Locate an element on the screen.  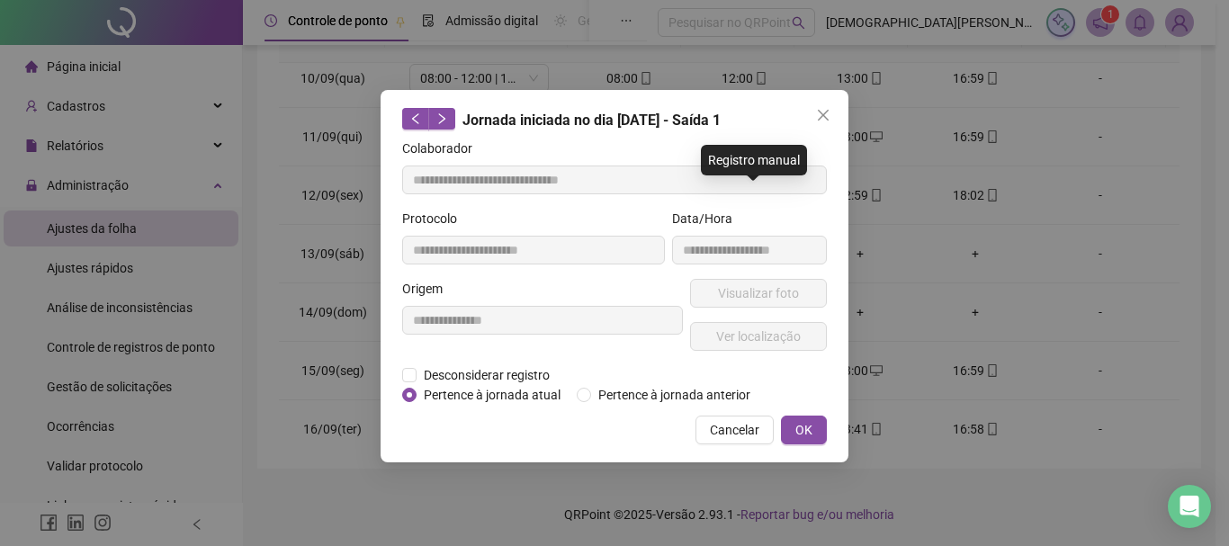
label: Data/Hora is located at coordinates (708, 219).